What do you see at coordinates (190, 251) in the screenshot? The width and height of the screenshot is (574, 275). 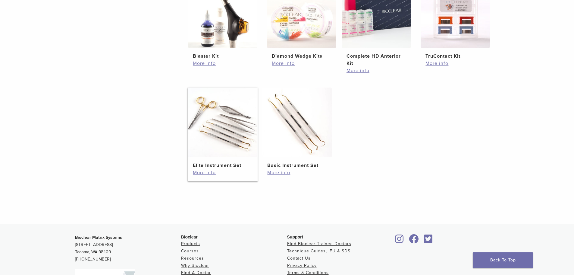 I see `a: Courses` at bounding box center [190, 251].